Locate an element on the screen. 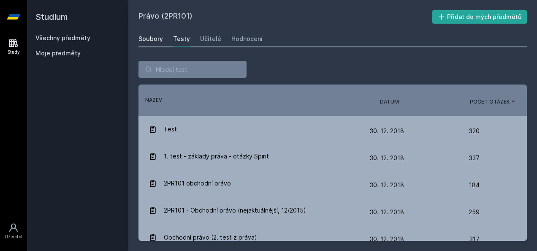 The width and height of the screenshot is (537, 251). span: 259 is located at coordinates (474, 212).